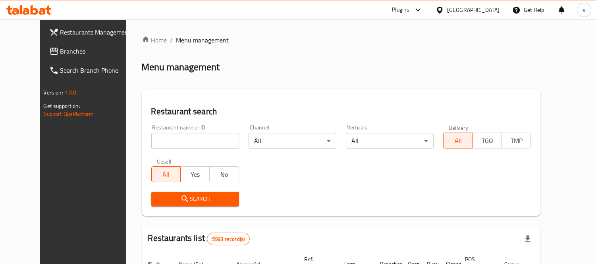  Describe the element at coordinates (97, 51) in the screenshot. I see `span: Branches` at that location.